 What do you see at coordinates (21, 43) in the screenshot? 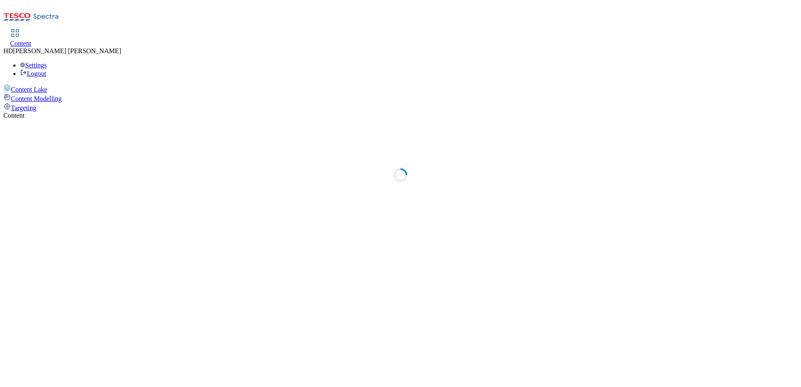
I see `span: Content` at bounding box center [21, 43].